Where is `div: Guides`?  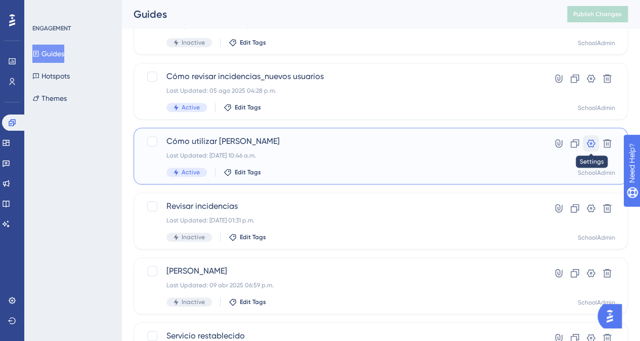
div: Guides is located at coordinates (338, 14).